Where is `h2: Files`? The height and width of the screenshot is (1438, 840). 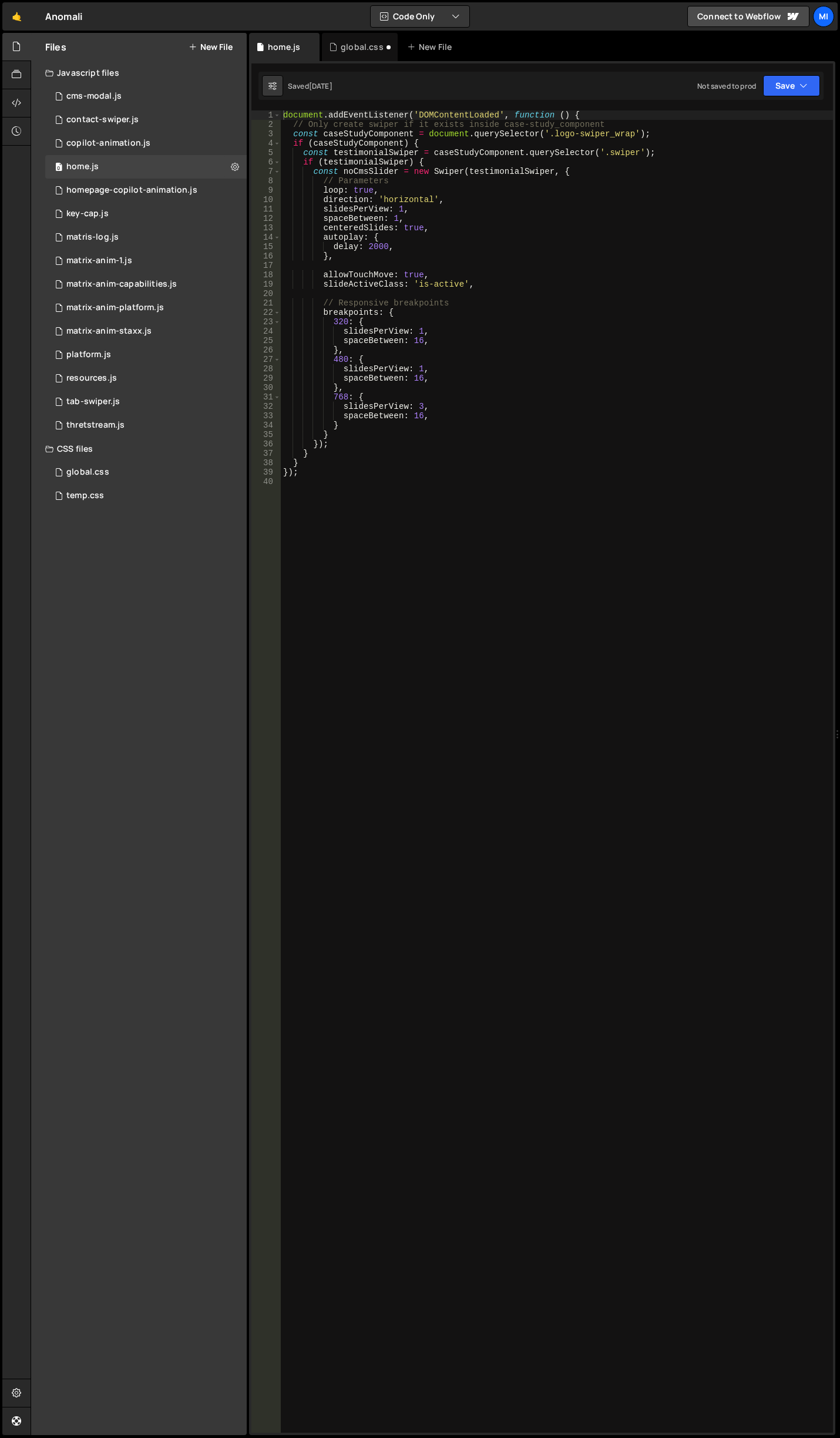 h2: Files is located at coordinates (56, 47).